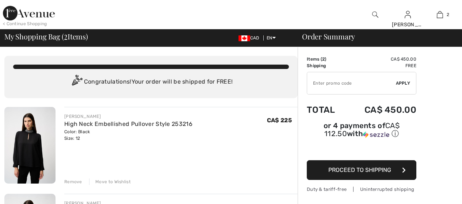 The image size is (462, 204). What do you see at coordinates (403, 83) in the screenshot?
I see `span: Apply` at bounding box center [403, 83].